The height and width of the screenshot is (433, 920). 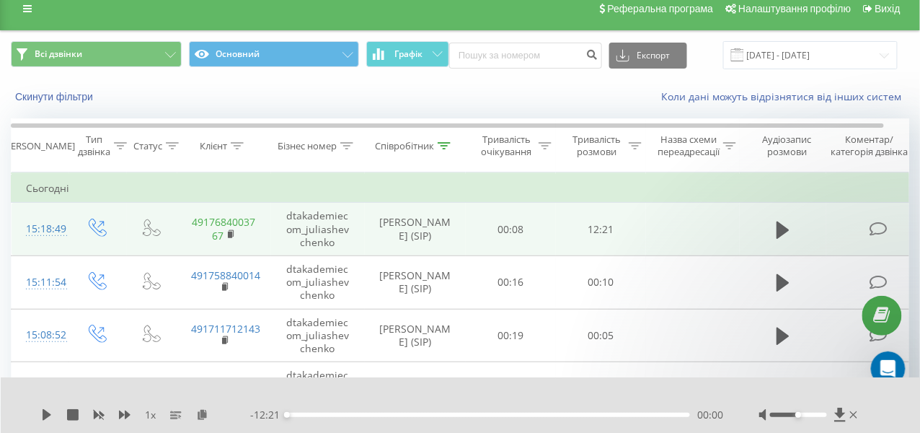 I want to click on span: Вихід, so click(x=888, y=9).